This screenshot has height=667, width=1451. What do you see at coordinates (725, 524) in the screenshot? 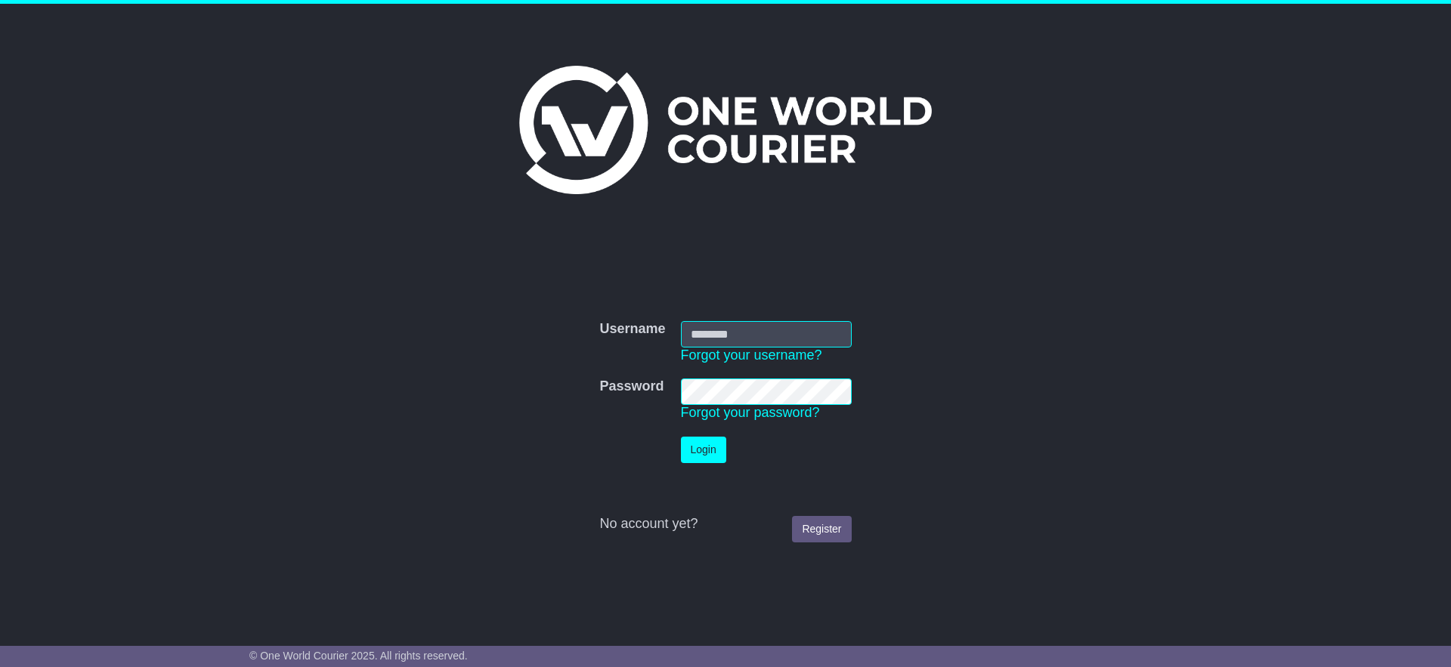
I see `div: No account yet?` at bounding box center [725, 524].